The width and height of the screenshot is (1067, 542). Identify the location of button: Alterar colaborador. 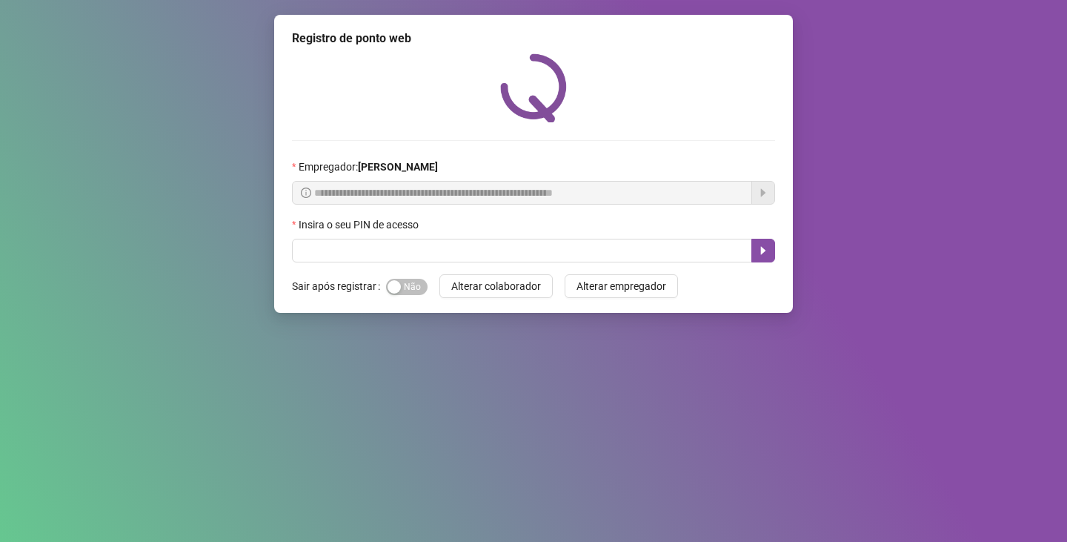
(496, 286).